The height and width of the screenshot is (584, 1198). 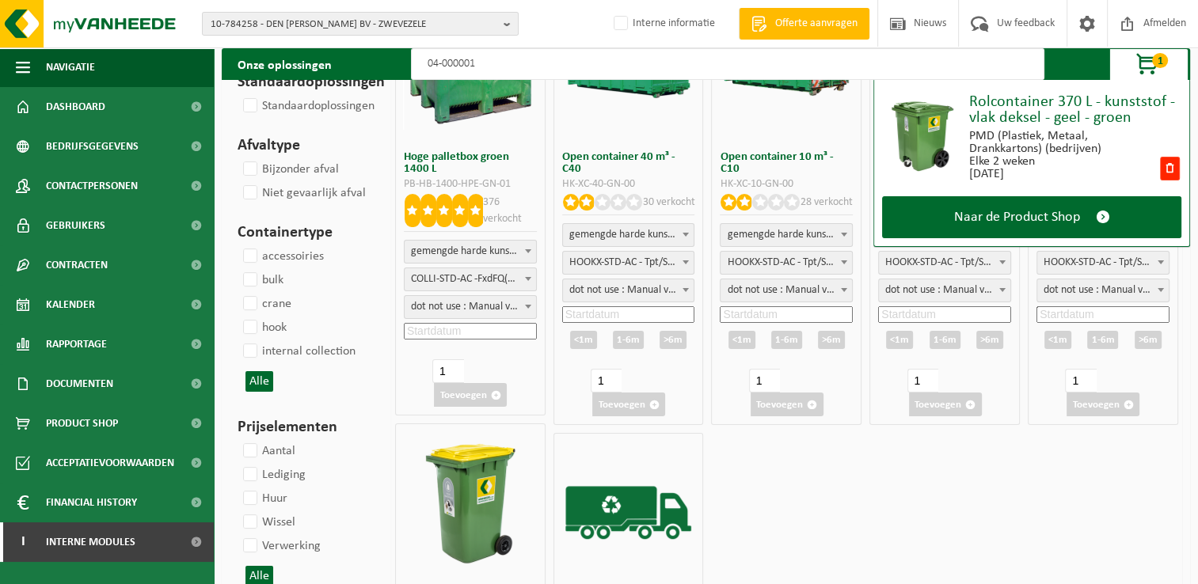 I want to click on h3: Open container 40 m³ - C40, so click(x=628, y=163).